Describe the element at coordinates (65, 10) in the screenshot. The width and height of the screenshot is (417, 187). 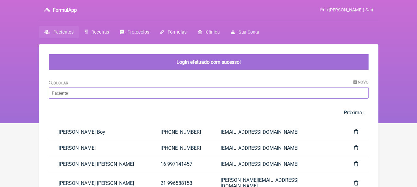
I see `h3: FormulApp` at that location.